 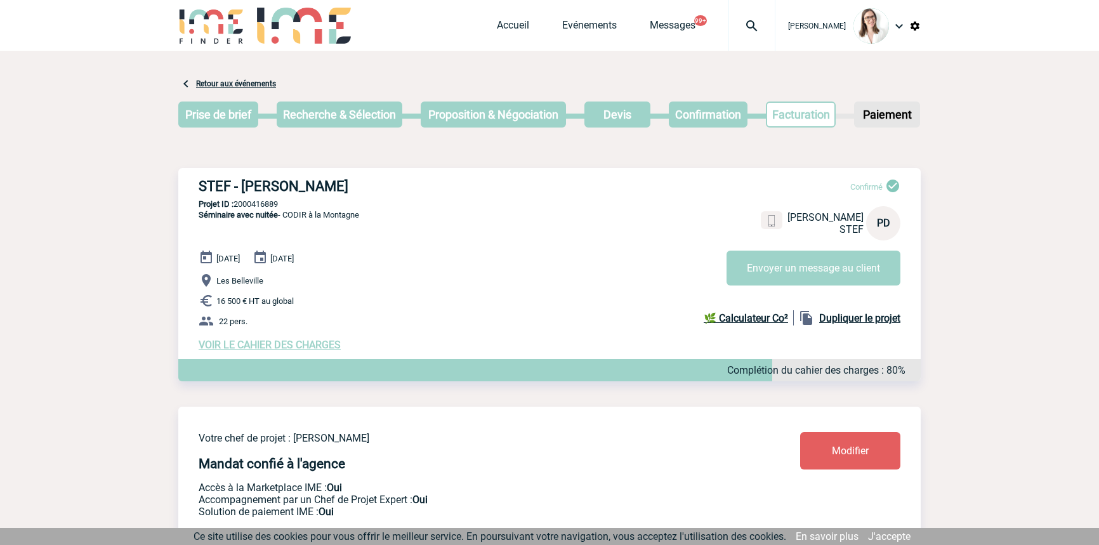 I want to click on p: Accès à la Marketplace IME :, so click(x=462, y=487).